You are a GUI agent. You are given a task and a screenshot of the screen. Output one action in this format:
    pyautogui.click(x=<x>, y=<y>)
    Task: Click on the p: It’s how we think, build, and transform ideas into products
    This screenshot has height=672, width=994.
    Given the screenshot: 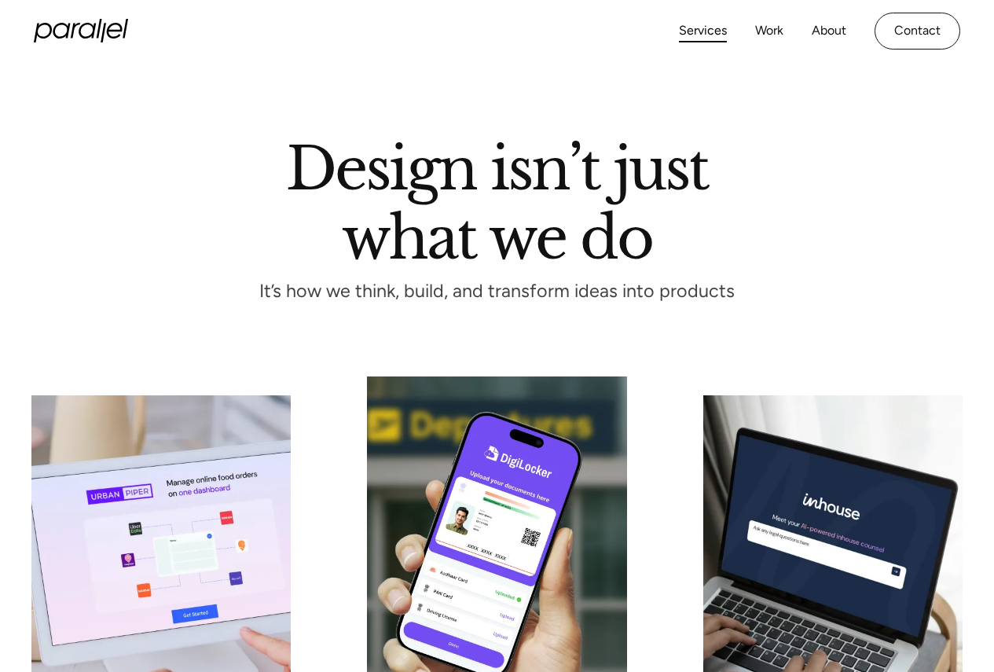 What is the action you would take?
    pyautogui.click(x=498, y=291)
    